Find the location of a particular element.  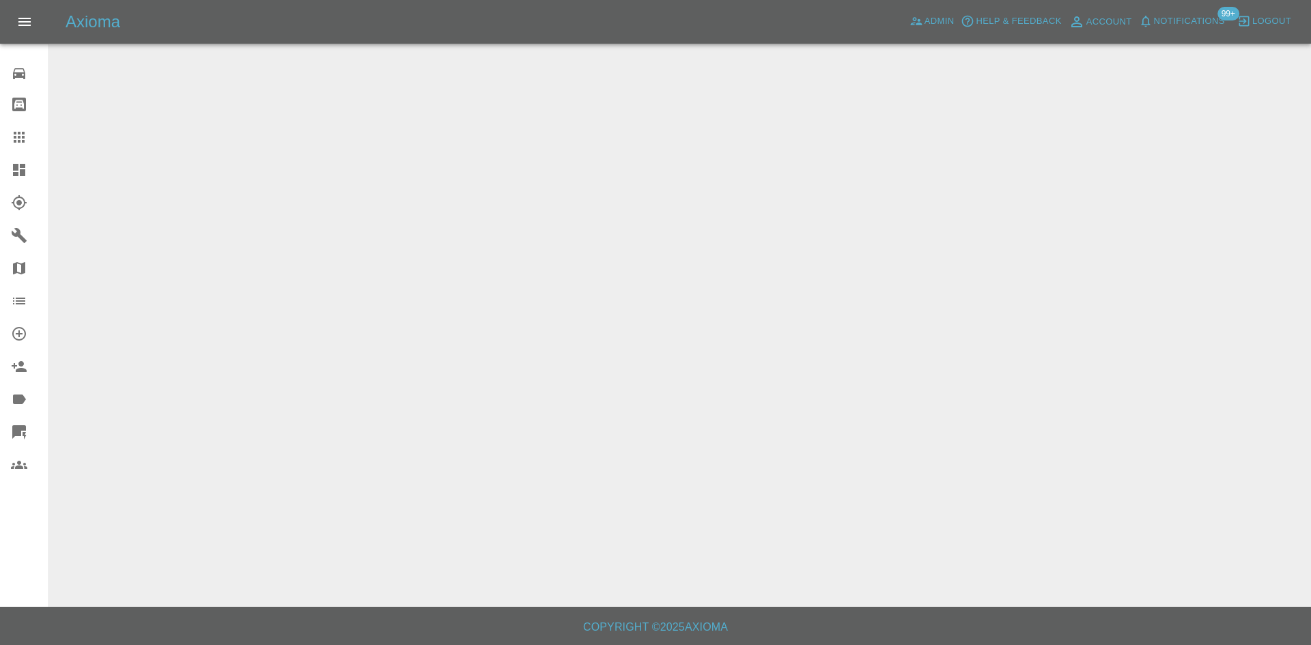

button: Logout is located at coordinates (1264, 21).